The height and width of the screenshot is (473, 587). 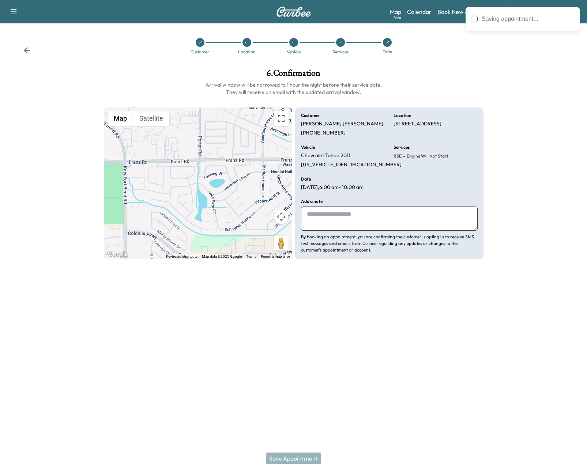 What do you see at coordinates (27, 50) in the screenshot?
I see `div: Back` at bounding box center [27, 50].